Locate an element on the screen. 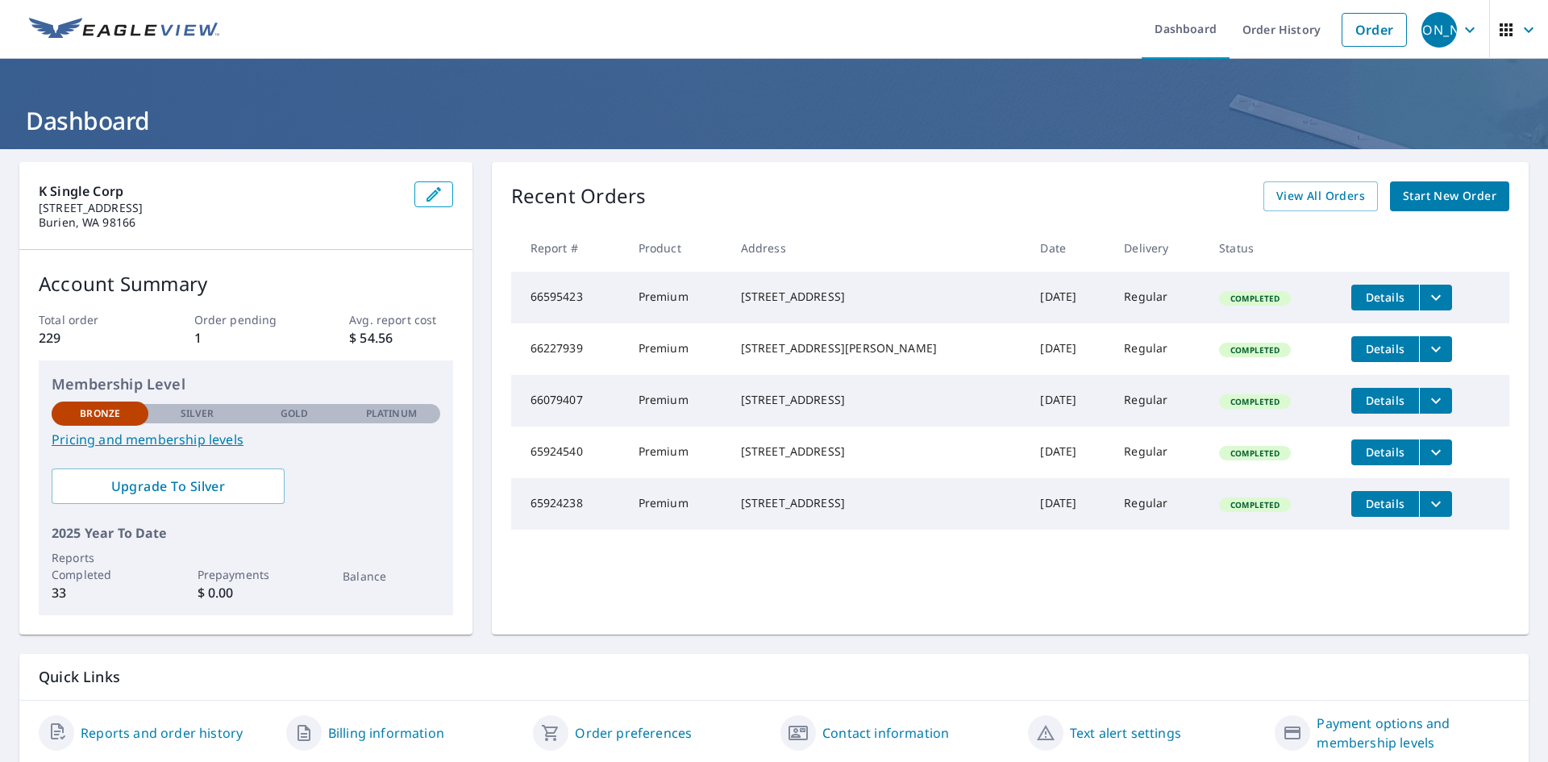 Image resolution: width=1548 pixels, height=762 pixels. button: filesDropdownBtn-65924540 is located at coordinates (1436, 452).